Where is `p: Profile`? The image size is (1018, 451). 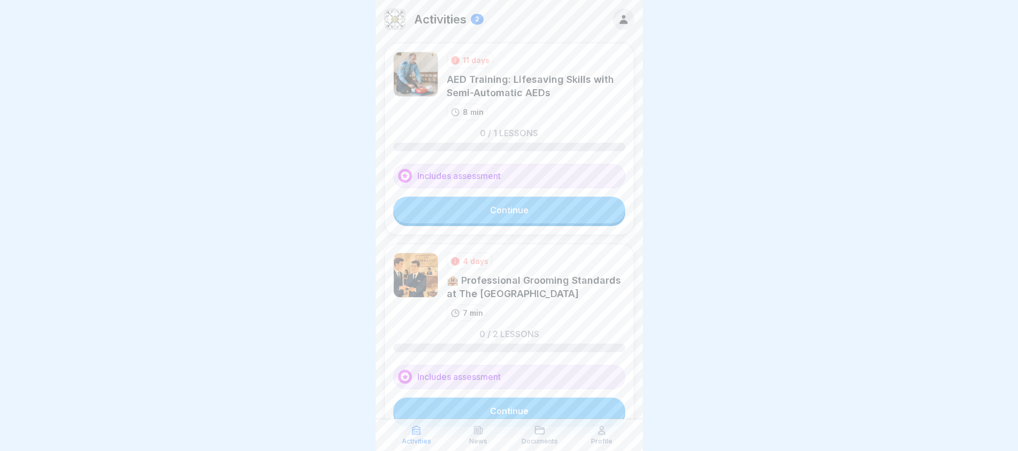
p: Profile is located at coordinates (602, 441).